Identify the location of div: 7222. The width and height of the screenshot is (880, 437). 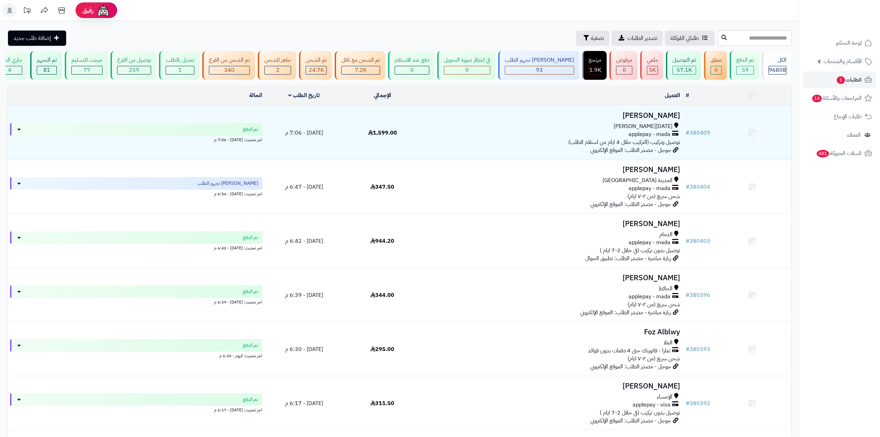
(361, 70).